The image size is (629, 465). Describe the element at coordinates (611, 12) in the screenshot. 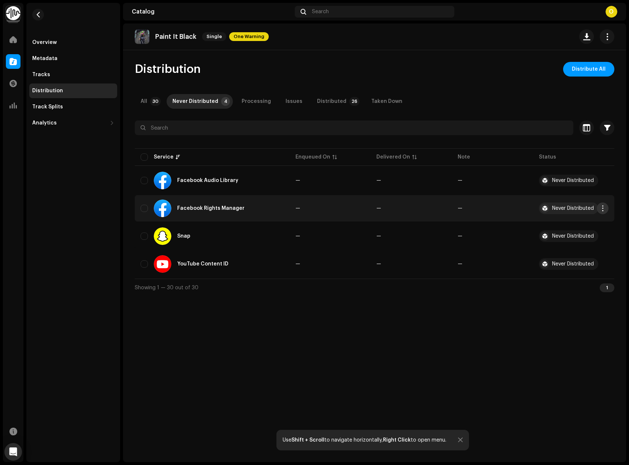

I see `div: O` at that location.